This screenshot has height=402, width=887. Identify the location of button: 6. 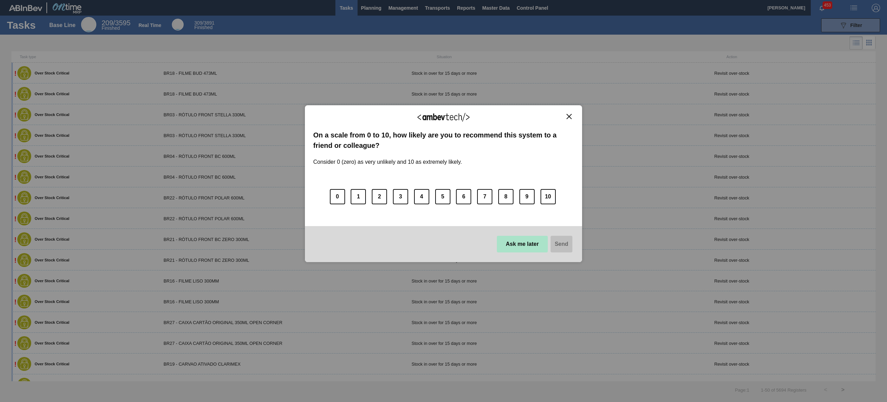
(464, 197).